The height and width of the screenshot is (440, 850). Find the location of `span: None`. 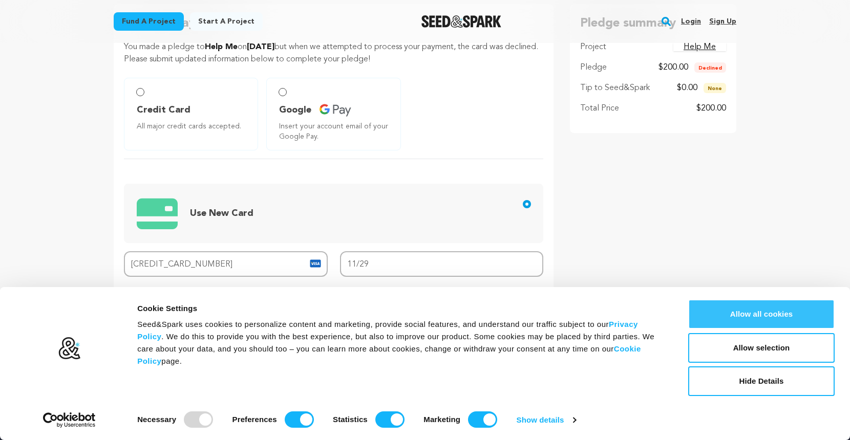

span: None is located at coordinates (715, 88).